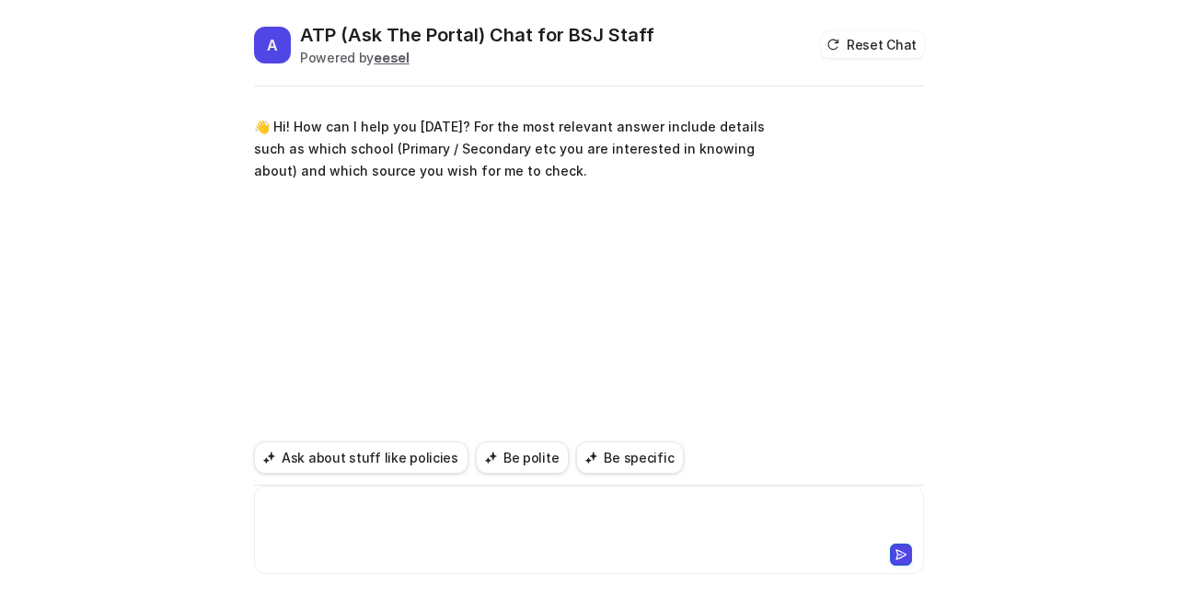  I want to click on h2: ATP (Ask The Portal) Chat for BSJ Staff, so click(477, 35).